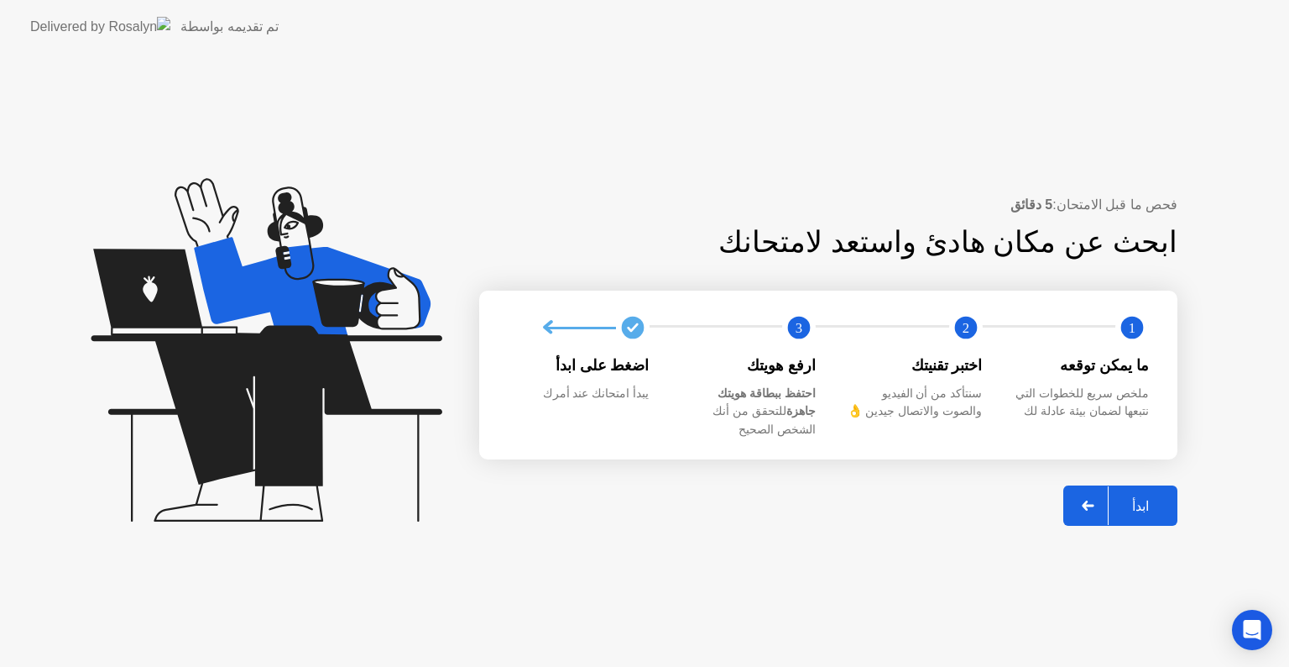 Image resolution: width=1289 pixels, height=667 pixels. What do you see at coordinates (766, 402) in the screenshot?
I see `b: احتفظ ببطاقة هويتك جاهزة` at bounding box center [766, 402].